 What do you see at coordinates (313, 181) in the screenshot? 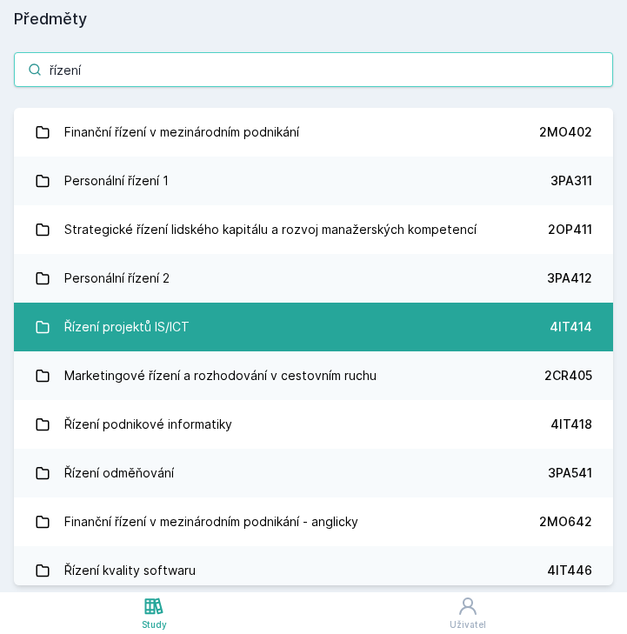
I see `a: Personální řízení 1 3PA311` at bounding box center [313, 181].